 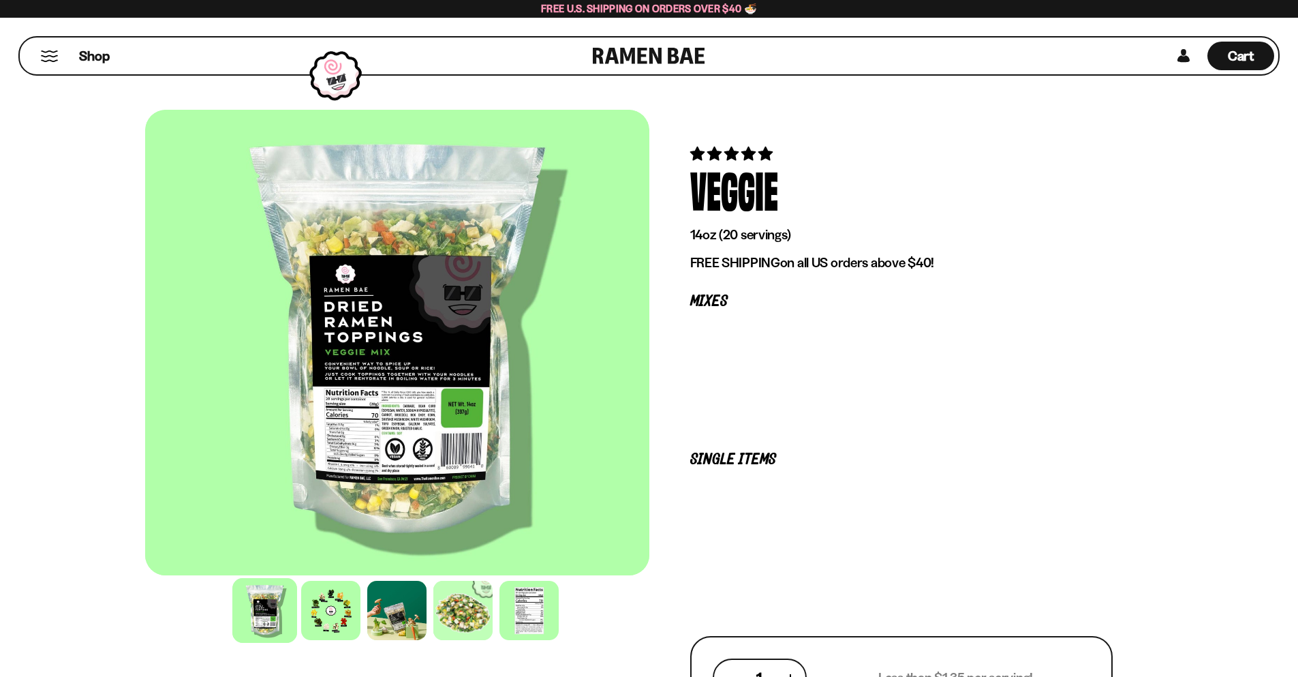 I want to click on button: Mobile Menu Trigger, so click(x=49, y=56).